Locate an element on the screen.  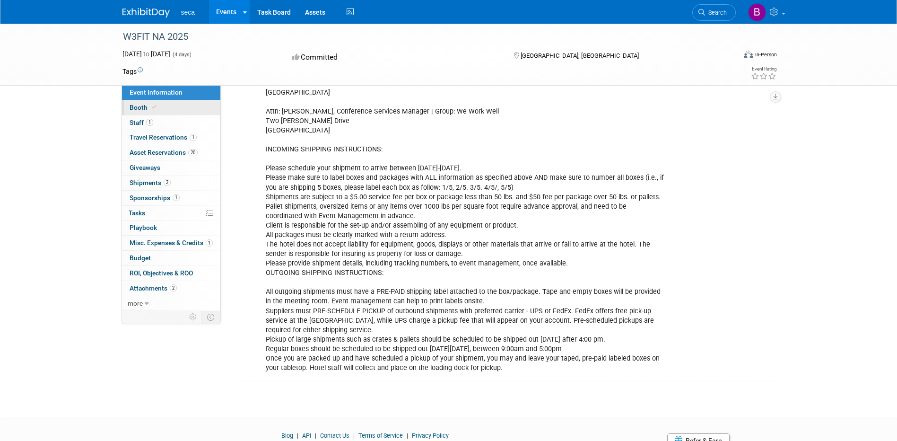
span: (4 days) is located at coordinates (182, 54).